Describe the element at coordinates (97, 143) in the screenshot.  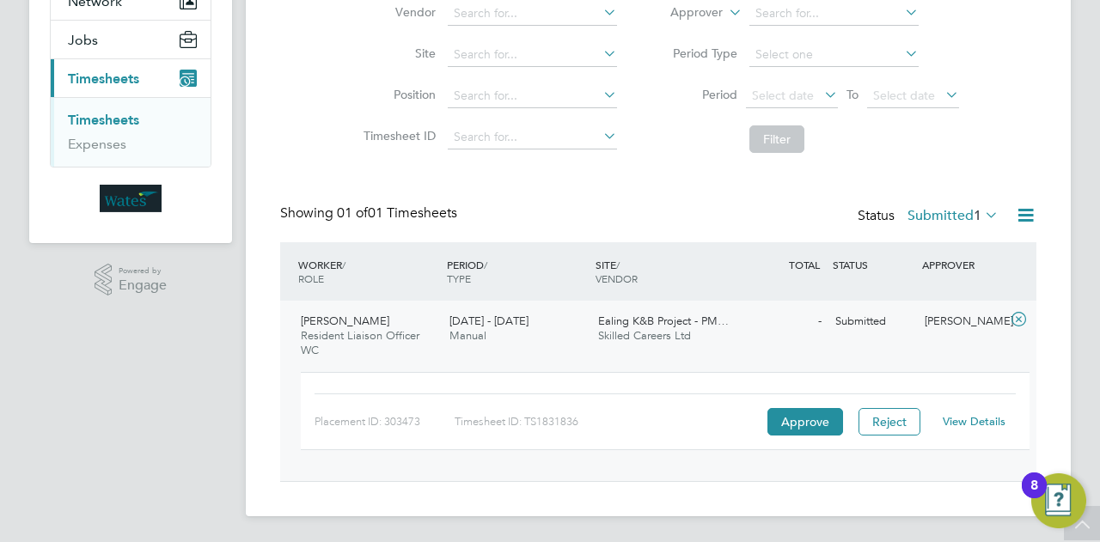
I see `a: Expenses` at that location.